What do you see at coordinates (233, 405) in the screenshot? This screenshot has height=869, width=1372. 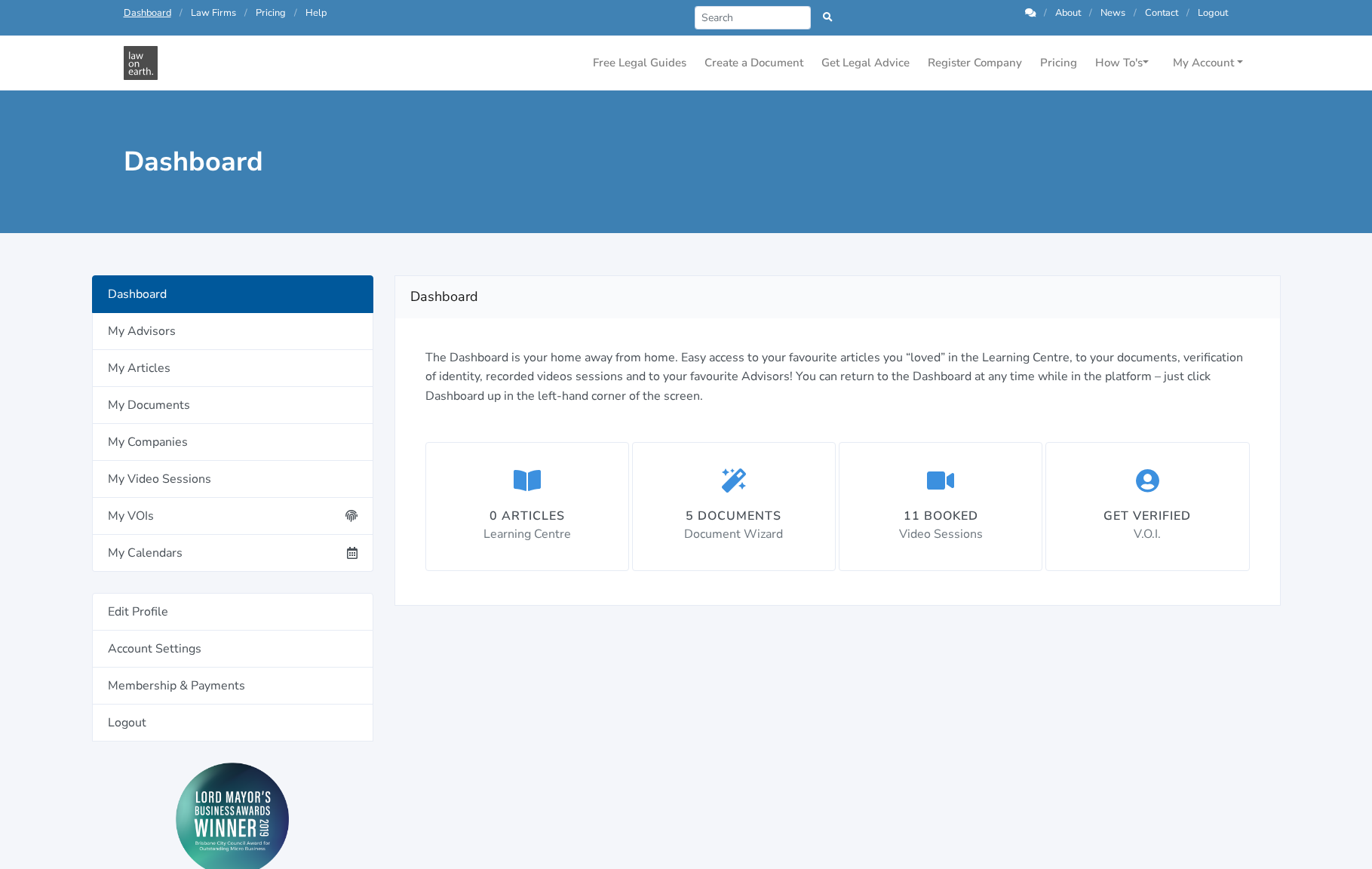 I see `a: My Documents` at bounding box center [233, 405].